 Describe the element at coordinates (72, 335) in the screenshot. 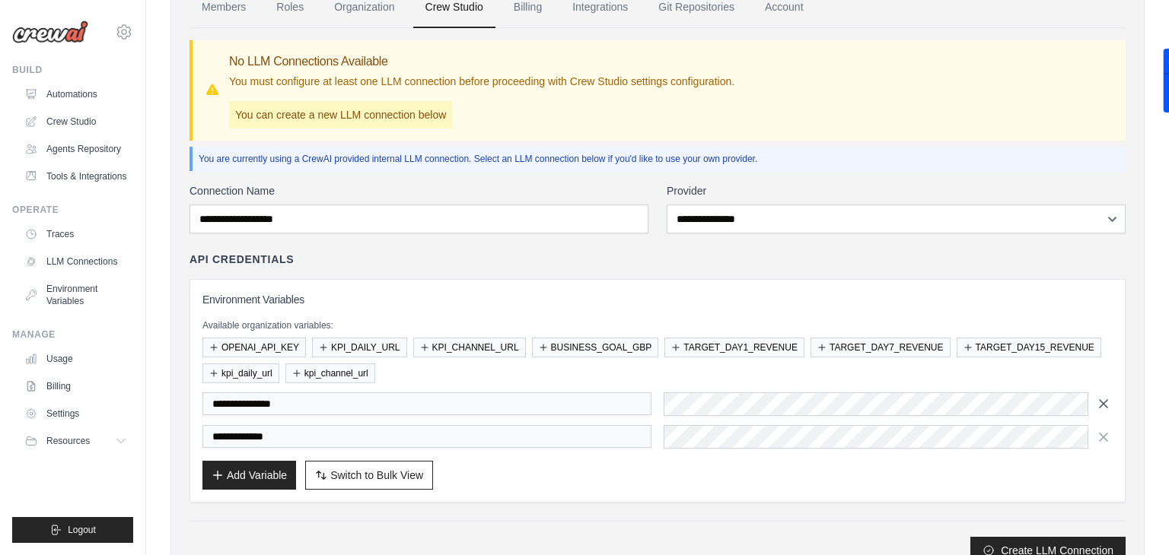

I see `div: Manage` at that location.